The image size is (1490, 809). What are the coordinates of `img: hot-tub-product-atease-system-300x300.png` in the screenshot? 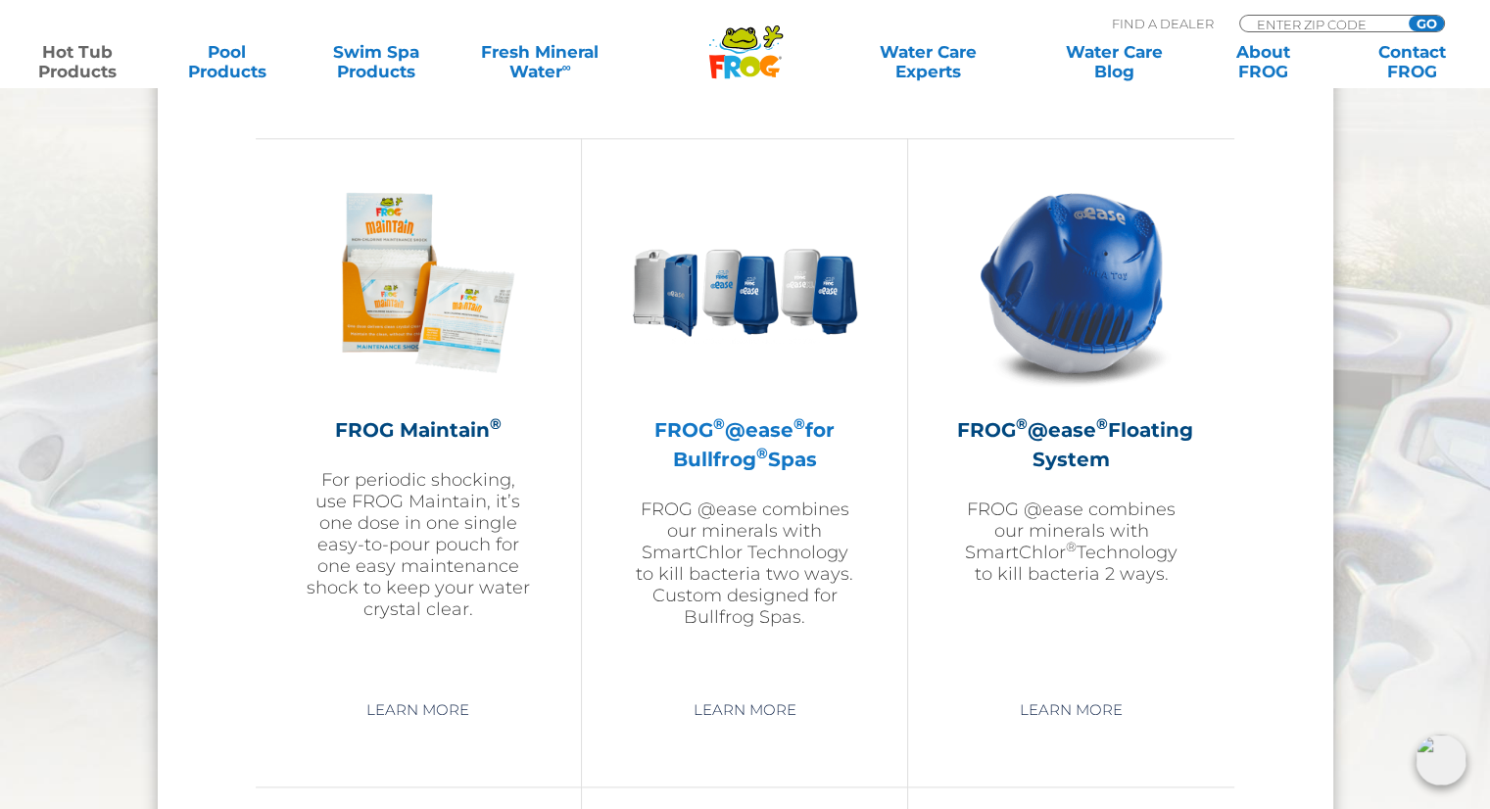 It's located at (1072, 282).